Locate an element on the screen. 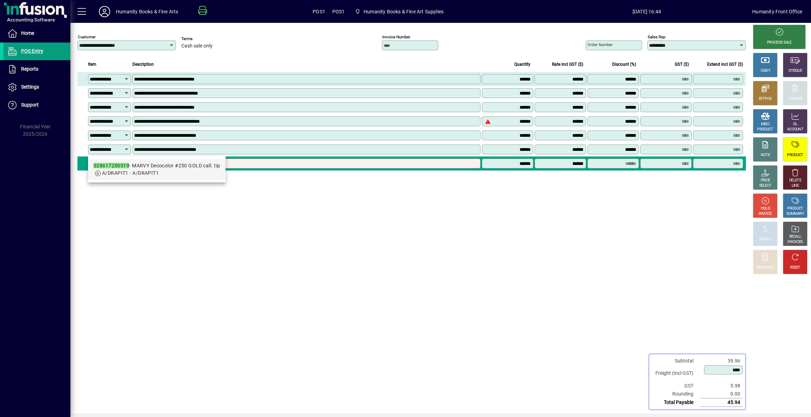  div: RECALL is located at coordinates (795, 237).